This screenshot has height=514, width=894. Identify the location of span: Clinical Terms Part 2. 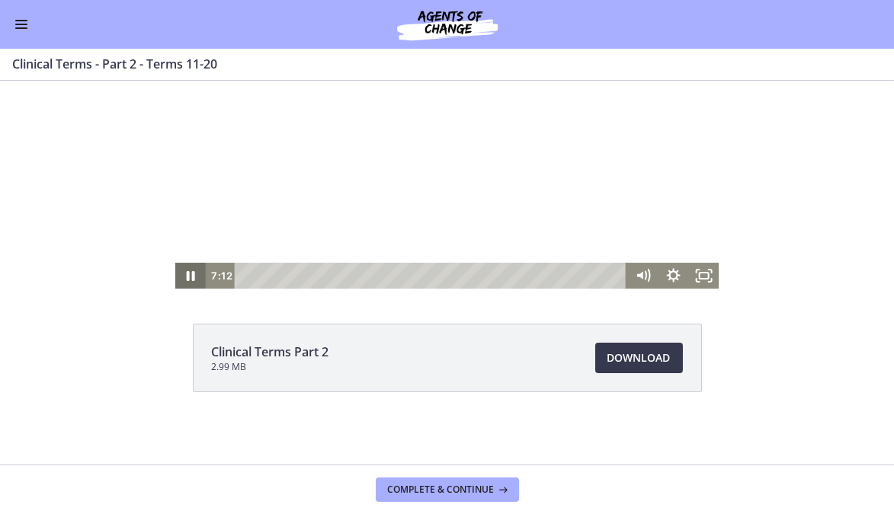
(270, 352).